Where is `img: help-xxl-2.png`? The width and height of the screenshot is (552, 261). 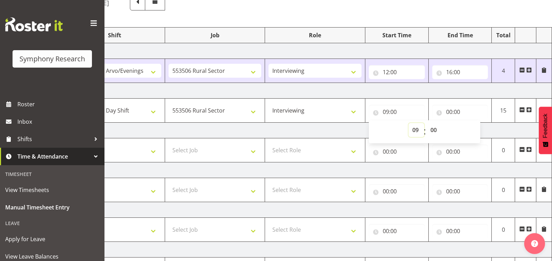
img: help-xxl-2.png is located at coordinates (534, 243).